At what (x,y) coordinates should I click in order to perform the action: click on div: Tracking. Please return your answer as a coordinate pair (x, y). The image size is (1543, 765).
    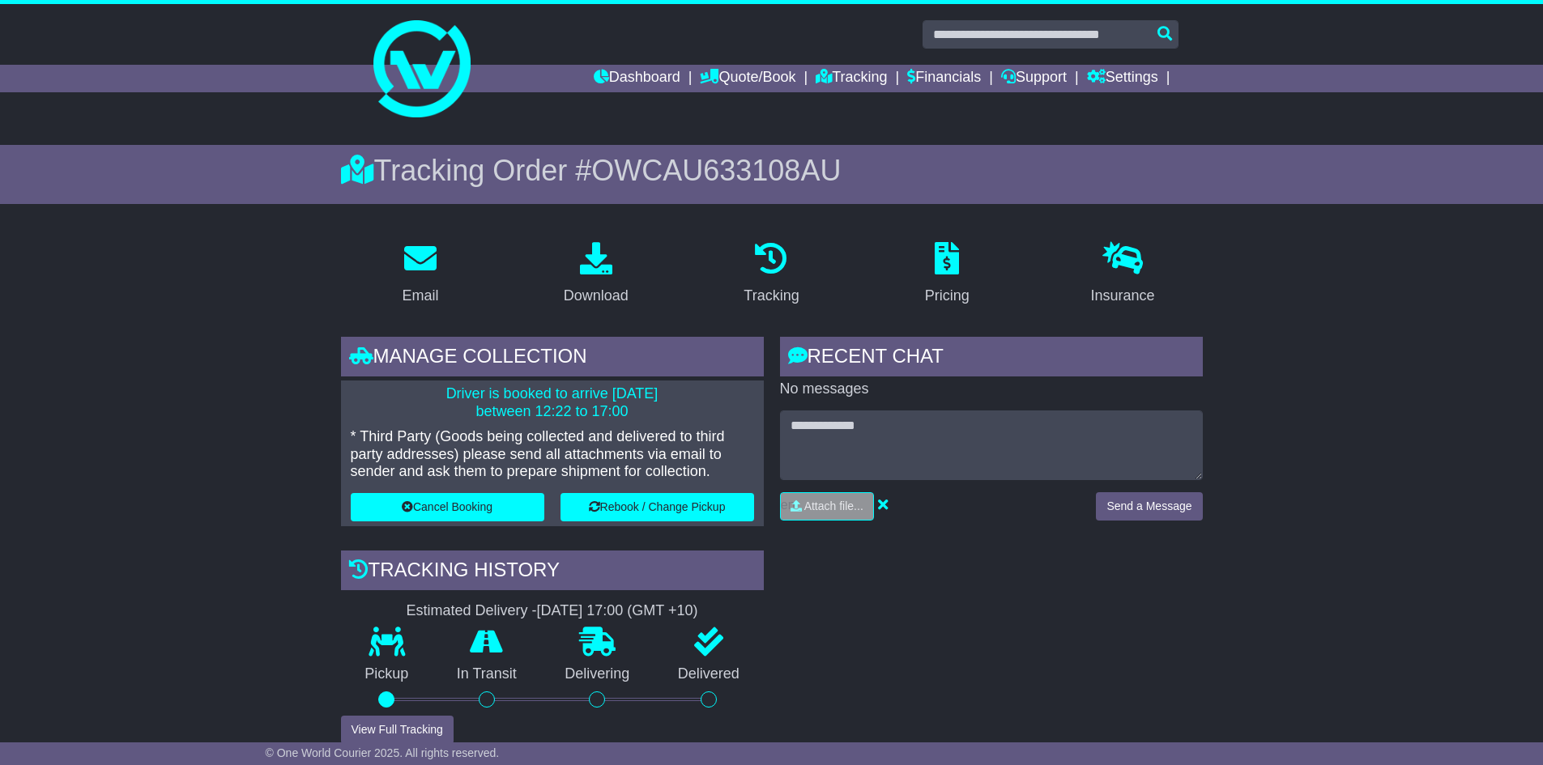
    Looking at the image, I should click on (771, 296).